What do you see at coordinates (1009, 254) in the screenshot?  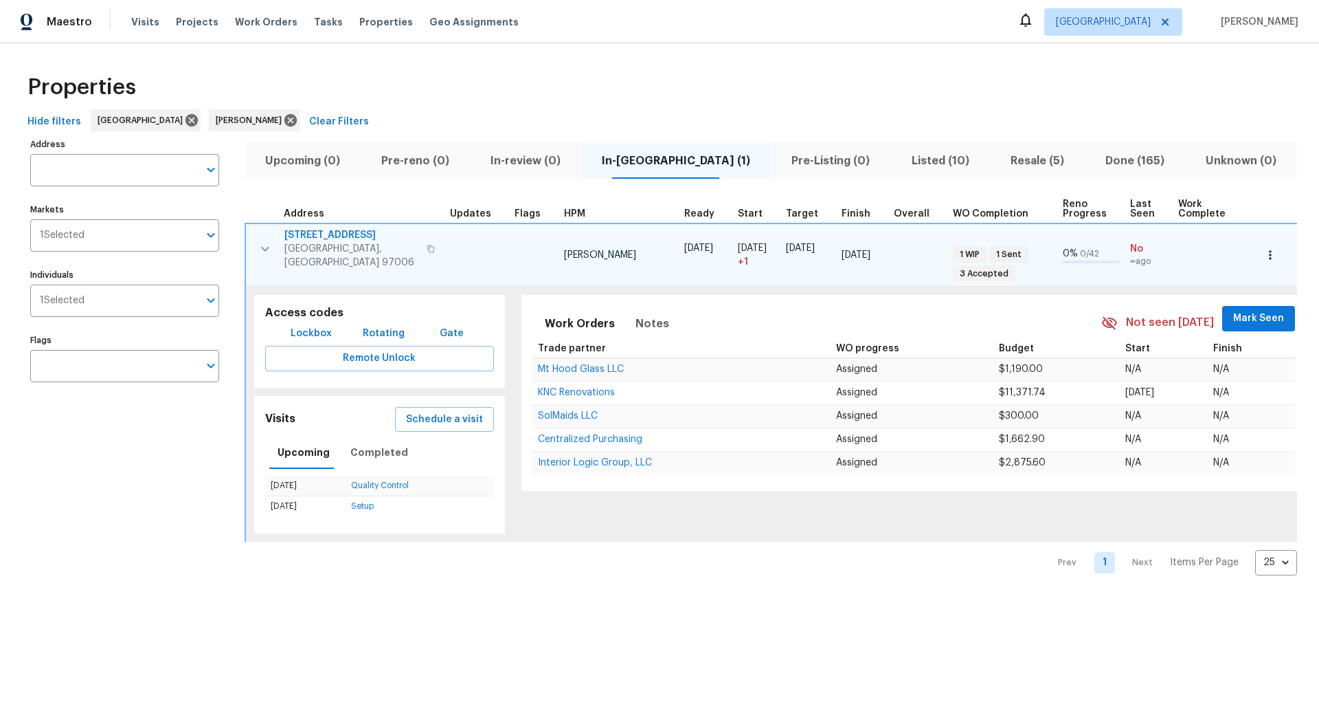 I see `span: 1 Sent` at bounding box center [1009, 254].